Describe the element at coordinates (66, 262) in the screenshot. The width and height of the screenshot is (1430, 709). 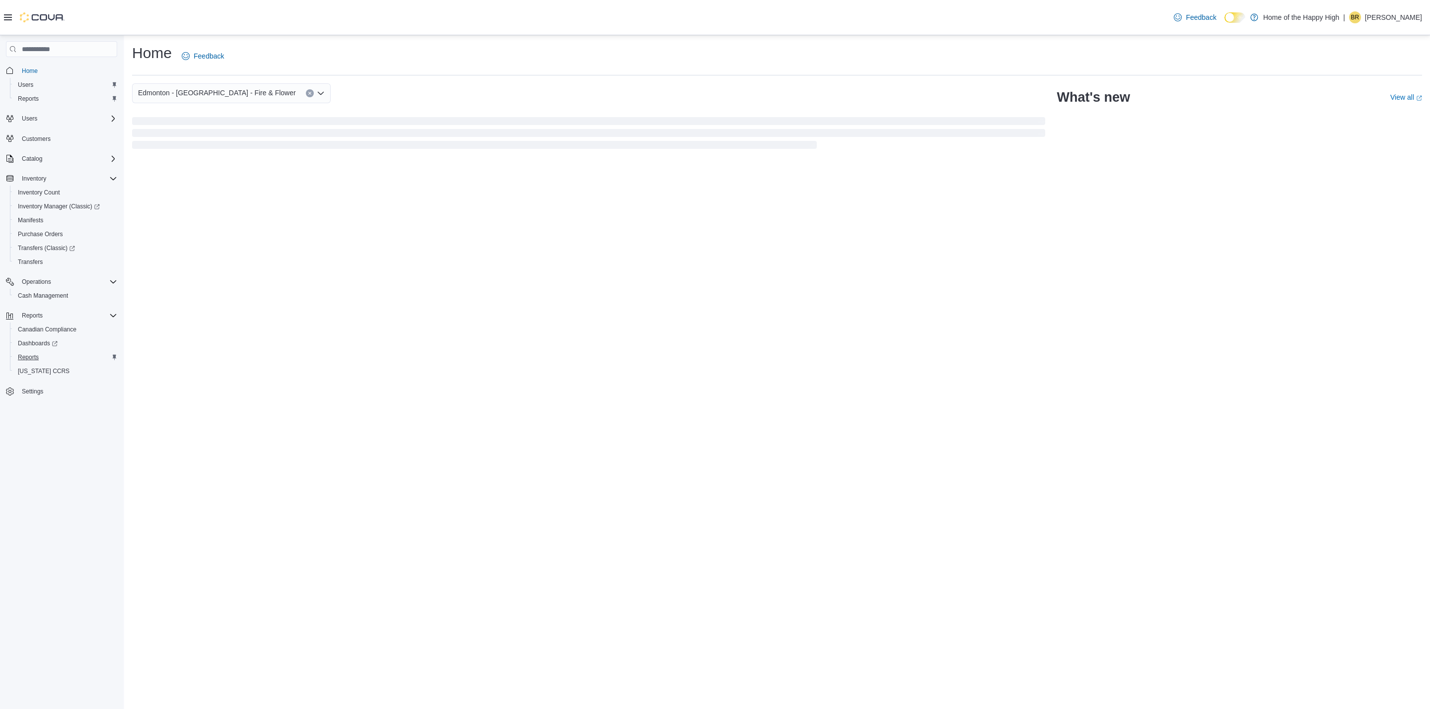
I see `button: Transfers` at that location.